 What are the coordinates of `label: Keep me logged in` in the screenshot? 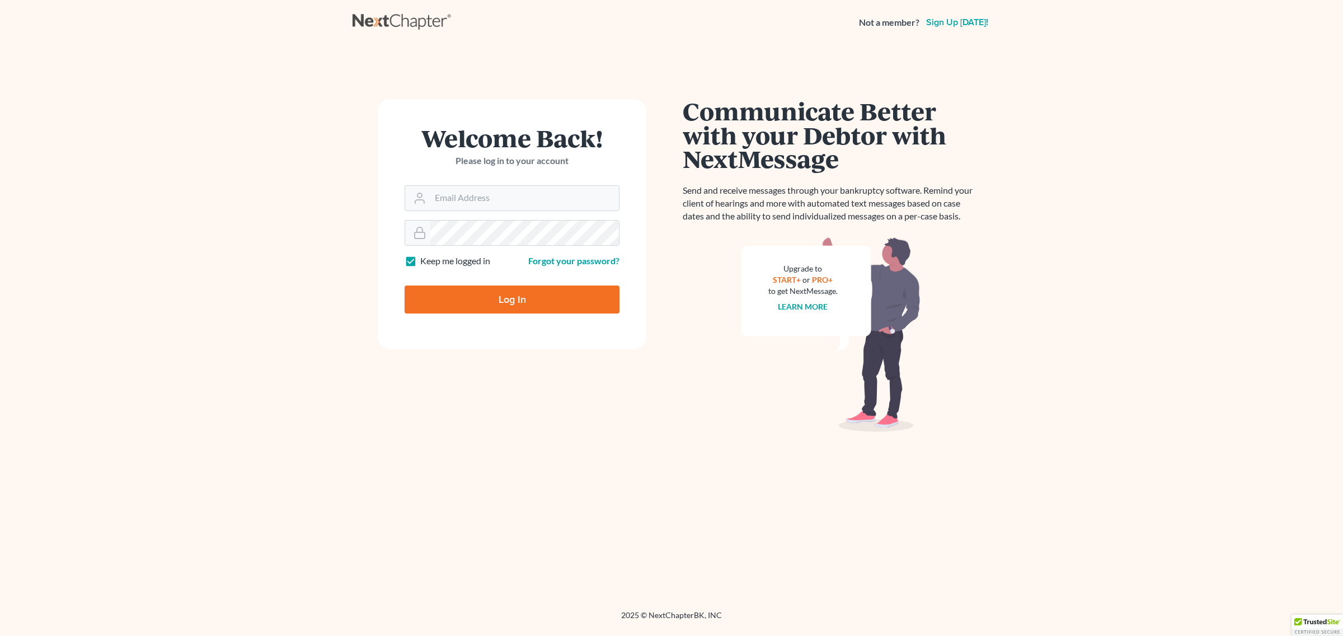 It's located at (455, 261).